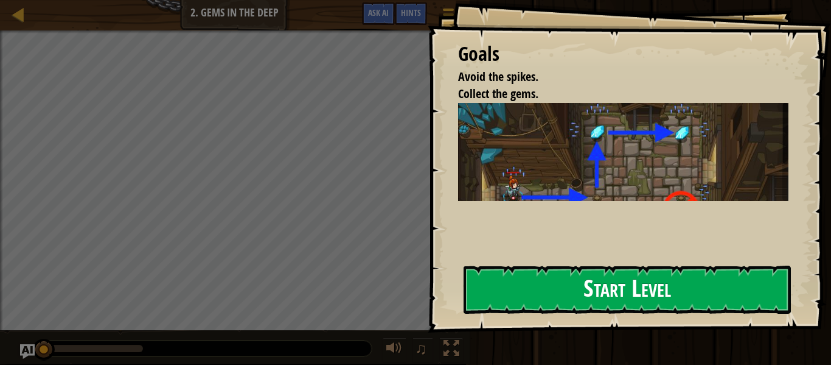 This screenshot has height=365, width=831. Describe the element at coordinates (498, 93) in the screenshot. I see `span: Collect the gems.` at that location.